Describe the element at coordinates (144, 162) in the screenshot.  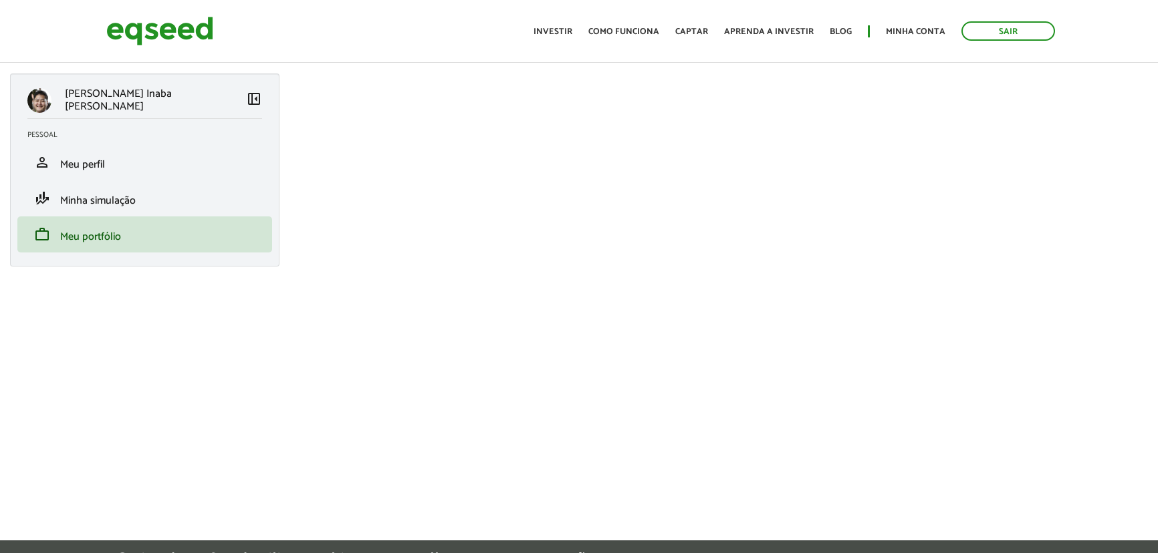
I see `li: Meu perfil` at that location.